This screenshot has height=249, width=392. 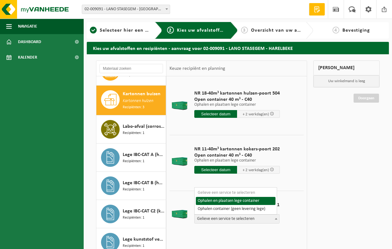 I want to click on span: NR 11-40m³ kartonnen kokers-poort 202, so click(x=237, y=149).